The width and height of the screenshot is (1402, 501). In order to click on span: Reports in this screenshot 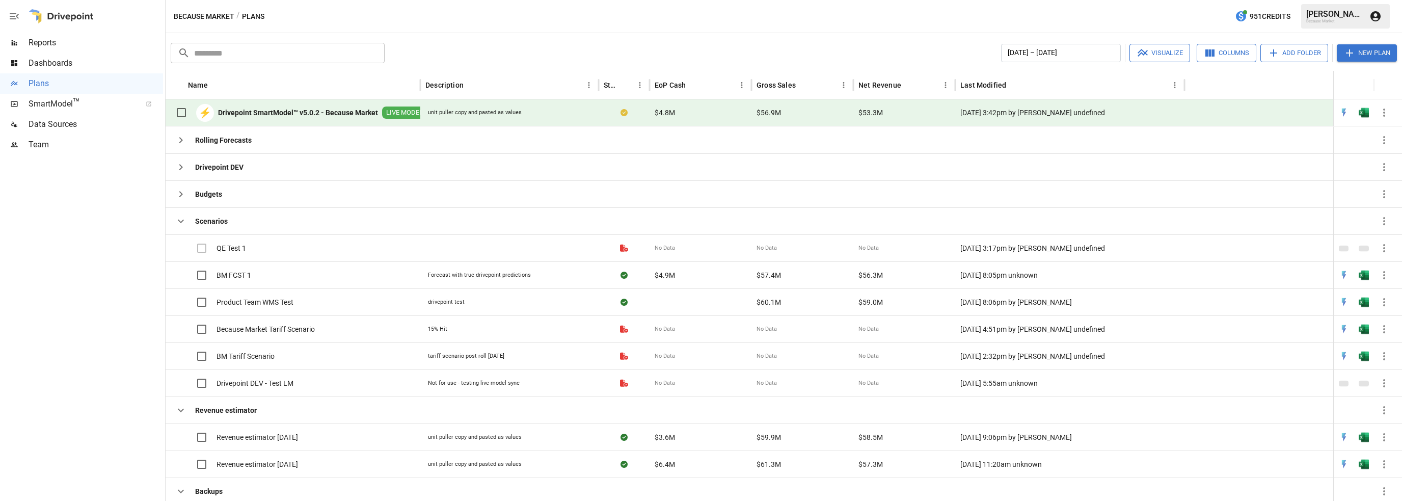, I will do `click(96, 43)`.